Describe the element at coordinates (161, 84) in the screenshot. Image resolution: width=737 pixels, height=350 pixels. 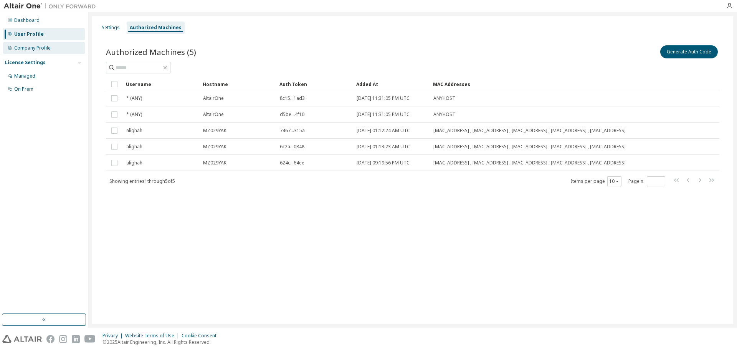
I see `div: Username` at that location.